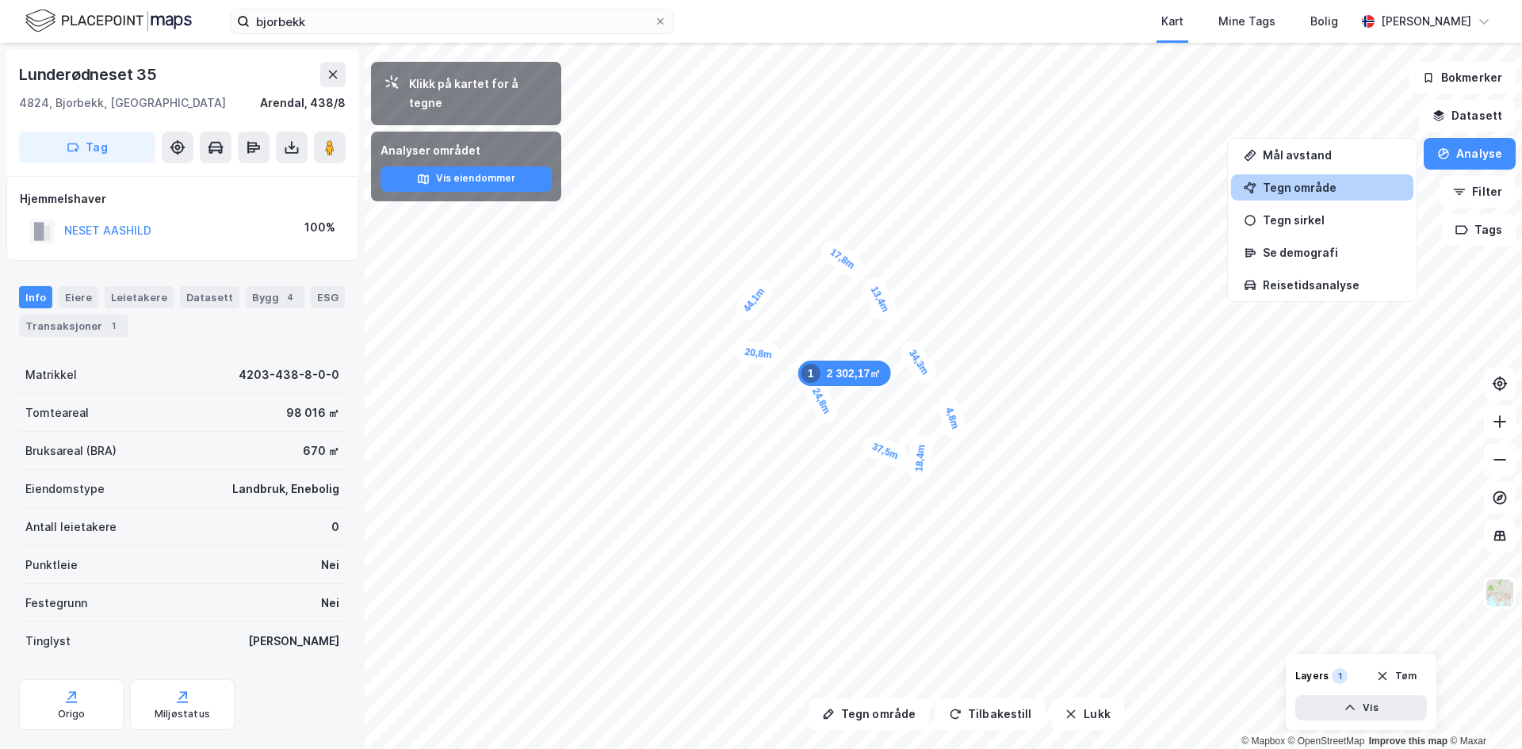 This screenshot has height=749, width=1522. What do you see at coordinates (466, 179) in the screenshot?
I see `button: Vis eiendommer` at bounding box center [466, 179].